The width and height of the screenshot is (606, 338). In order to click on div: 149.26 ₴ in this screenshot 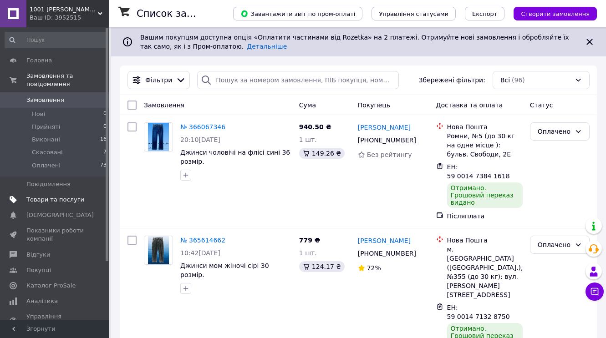, I will do `click(322, 153)`.